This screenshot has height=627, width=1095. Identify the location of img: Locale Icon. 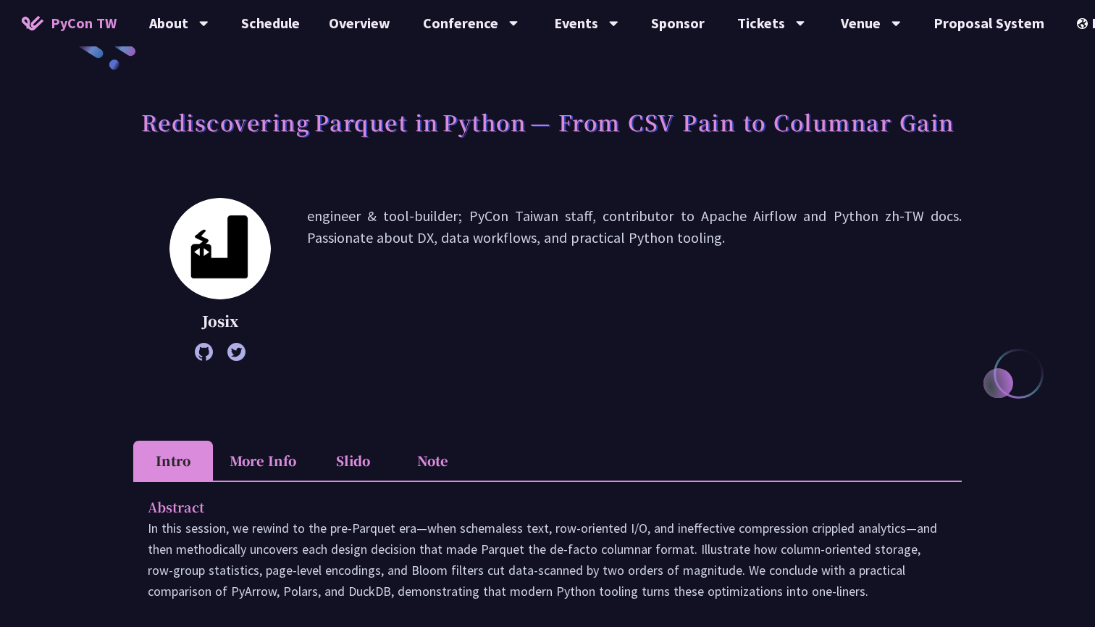
(1084, 23).